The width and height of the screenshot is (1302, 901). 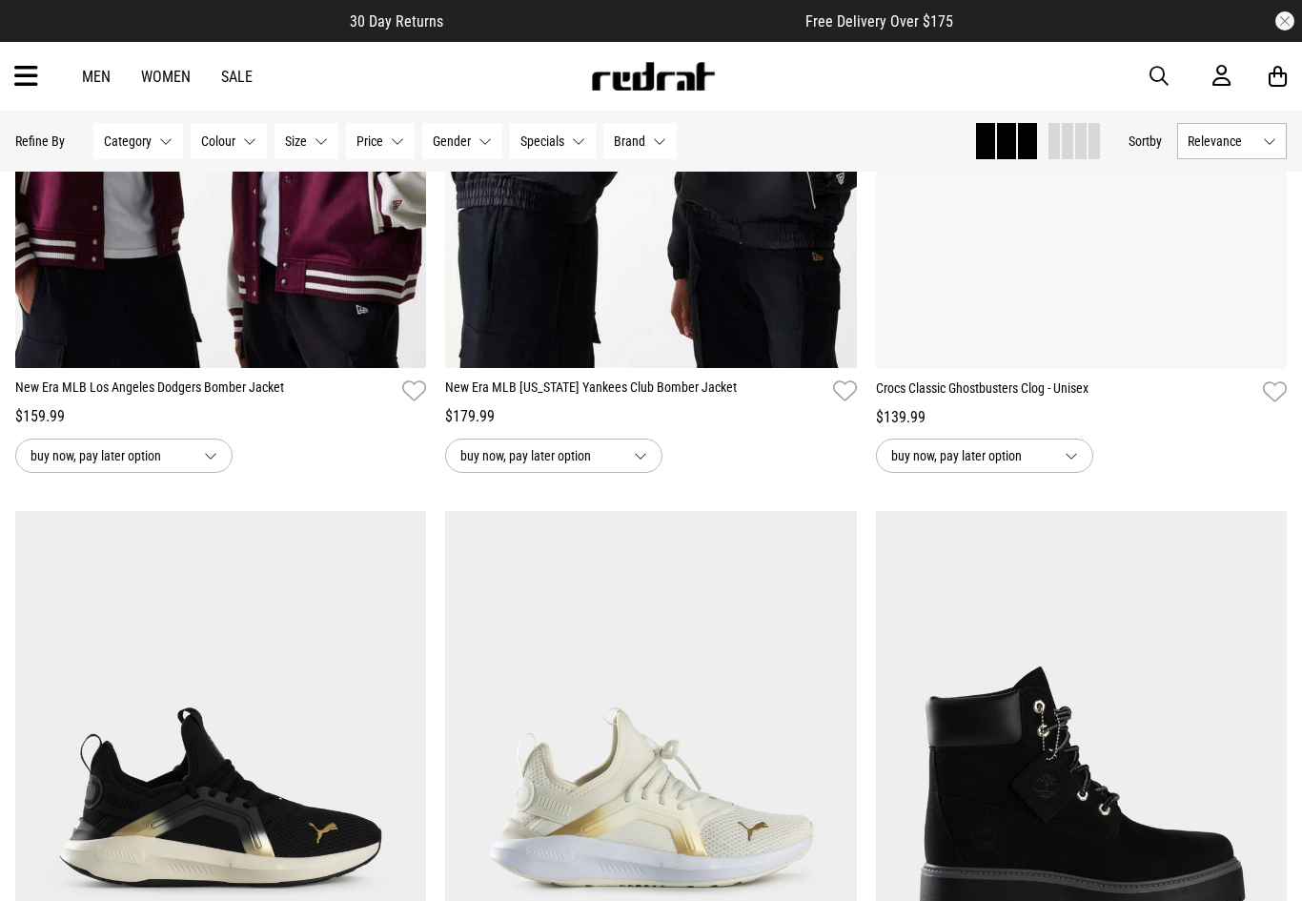 What do you see at coordinates (1065, 392) in the screenshot?
I see `a: Crocs Classic Ghostbusters Clog - Unisex` at bounding box center [1065, 392].